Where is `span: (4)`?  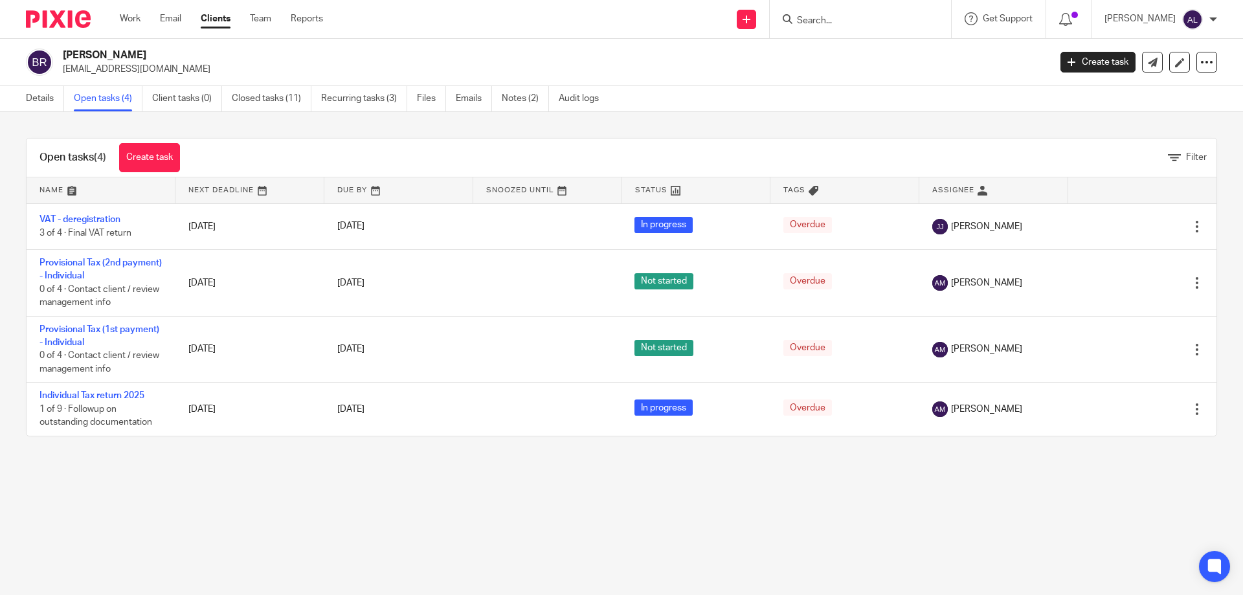 span: (4) is located at coordinates (100, 157).